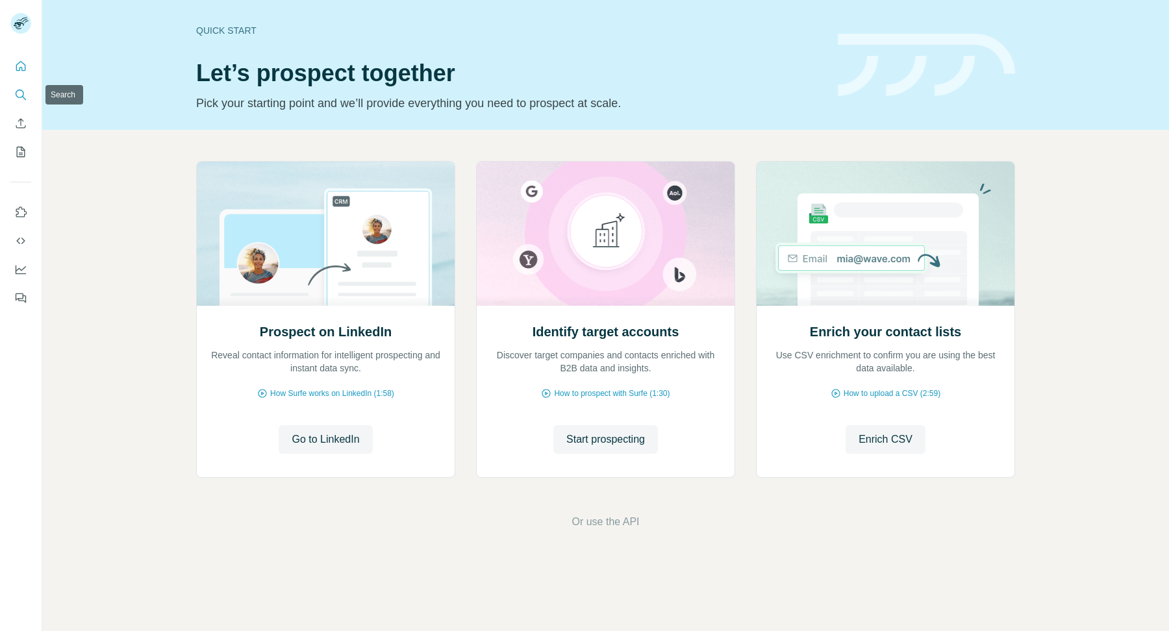  Describe the element at coordinates (885, 234) in the screenshot. I see `img: Enrich your contact lists` at that location.